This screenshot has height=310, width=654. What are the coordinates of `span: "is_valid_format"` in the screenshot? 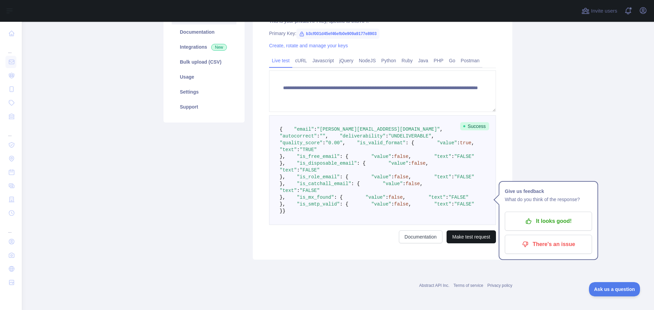 It's located at (381, 143).